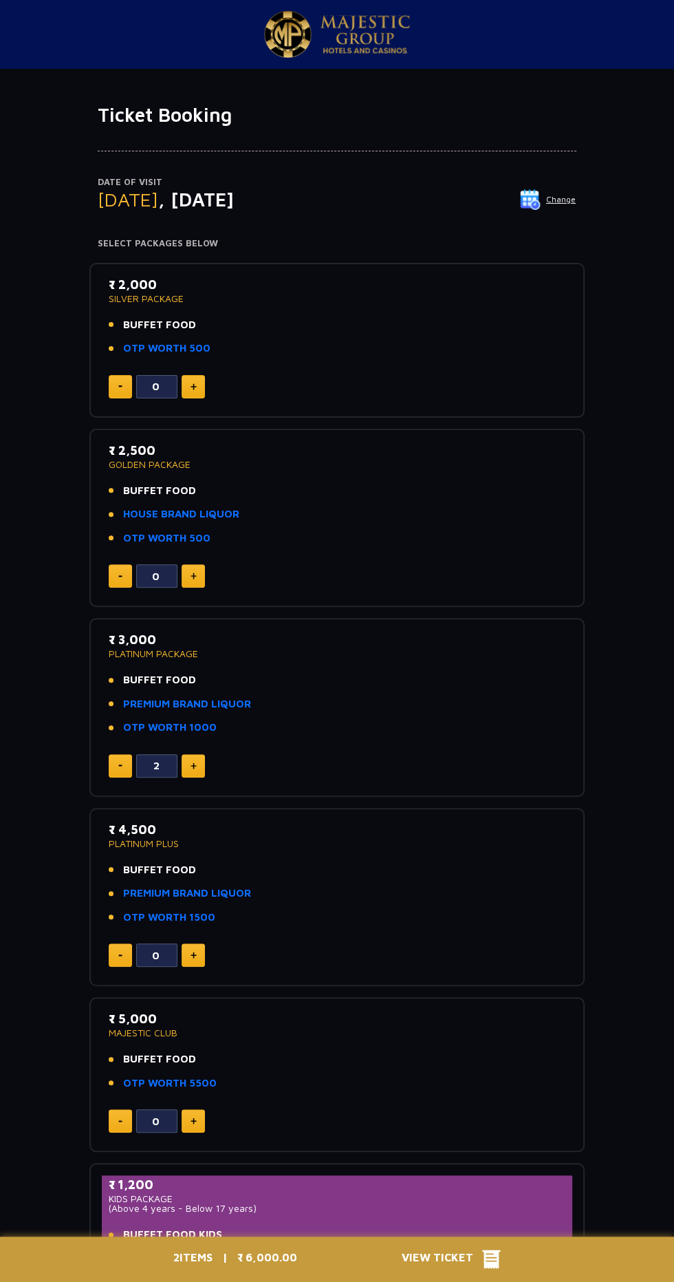 The width and height of the screenshot is (674, 1282). What do you see at coordinates (176, 1257) in the screenshot?
I see `span: 2` at bounding box center [176, 1257].